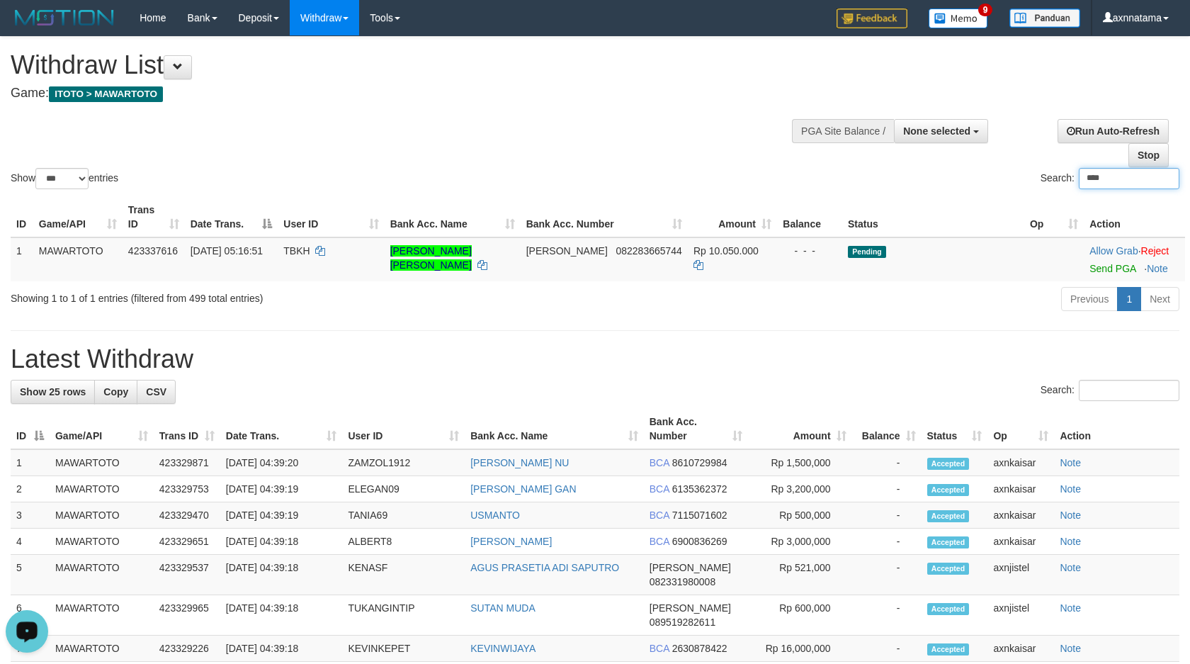 The image size is (1190, 664). What do you see at coordinates (1114, 251) in the screenshot?
I see `a: Allow Grab` at bounding box center [1114, 251].